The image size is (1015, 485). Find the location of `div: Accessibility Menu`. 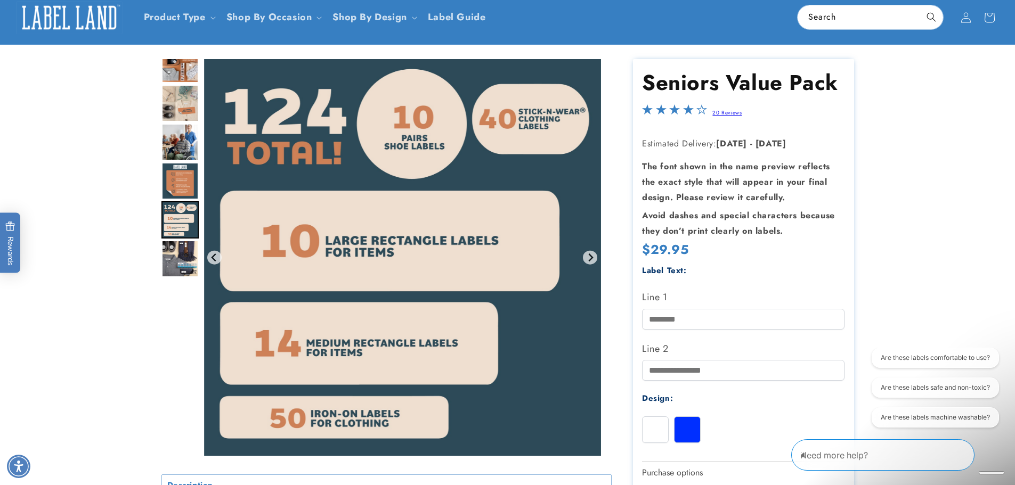

div: Accessibility Menu is located at coordinates (19, 467).